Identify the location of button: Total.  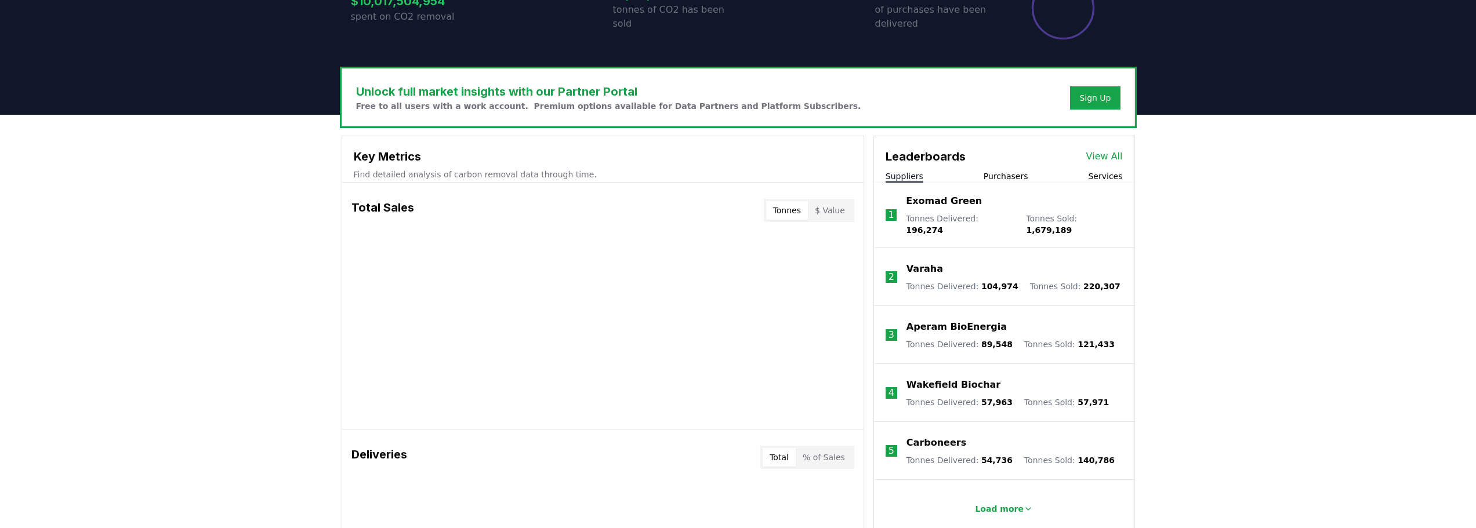
(779, 458).